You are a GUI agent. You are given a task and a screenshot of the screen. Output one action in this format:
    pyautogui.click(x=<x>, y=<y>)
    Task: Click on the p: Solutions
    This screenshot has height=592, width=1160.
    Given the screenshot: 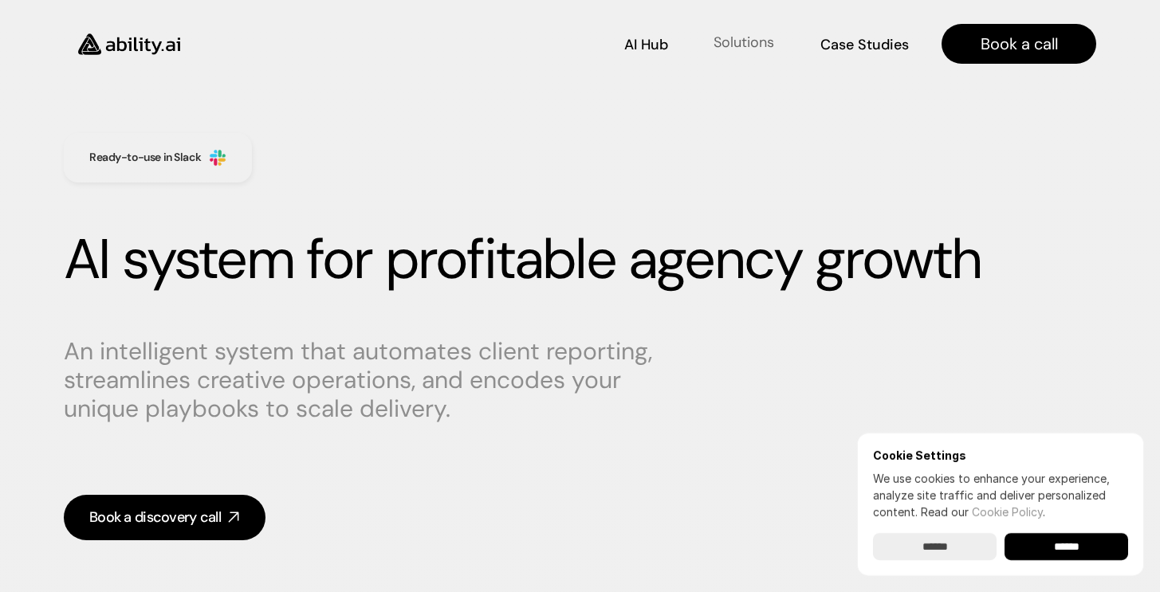 What is the action you would take?
    pyautogui.click(x=744, y=42)
    